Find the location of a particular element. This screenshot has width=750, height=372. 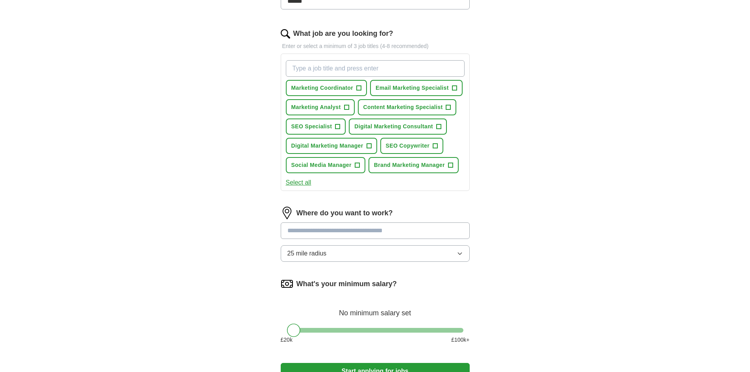

span: SEO Specialist is located at coordinates (312, 126).